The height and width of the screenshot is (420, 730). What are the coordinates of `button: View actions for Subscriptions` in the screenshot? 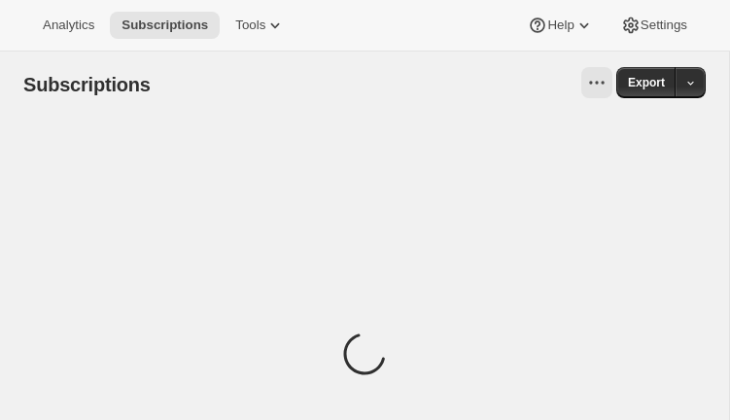 It's located at (597, 83).